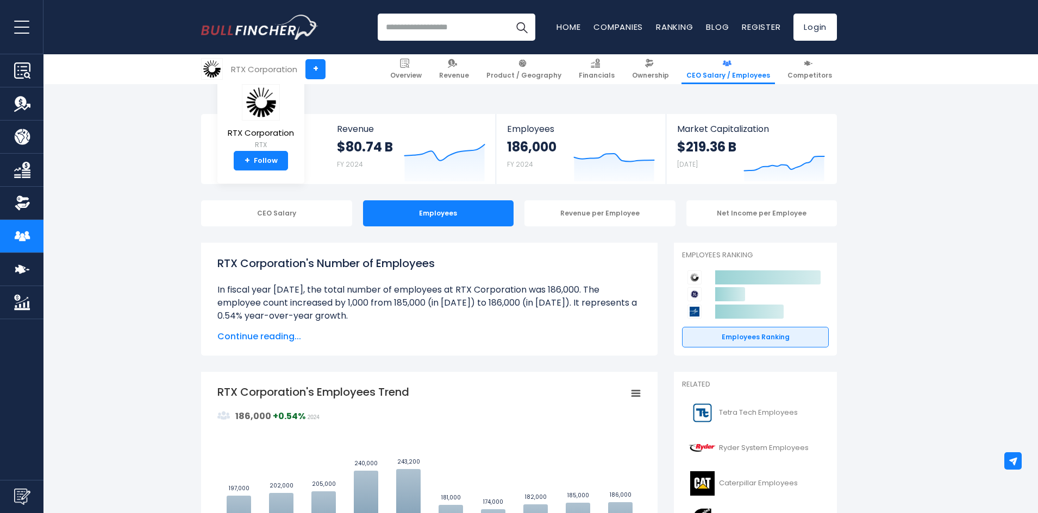 The height and width of the screenshot is (513, 1038). What do you see at coordinates (650, 69) in the screenshot?
I see `a: Ownership` at bounding box center [650, 69].